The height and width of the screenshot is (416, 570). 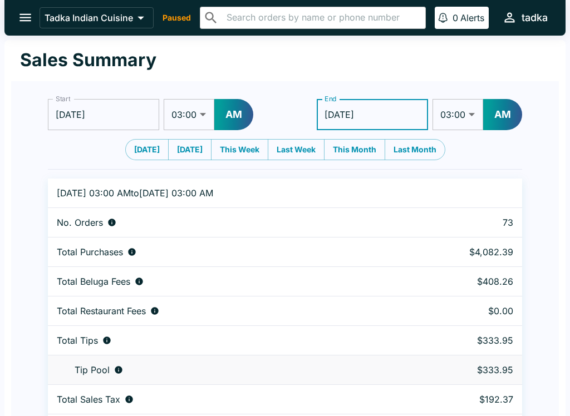 I want to click on button: This Week, so click(x=239, y=150).